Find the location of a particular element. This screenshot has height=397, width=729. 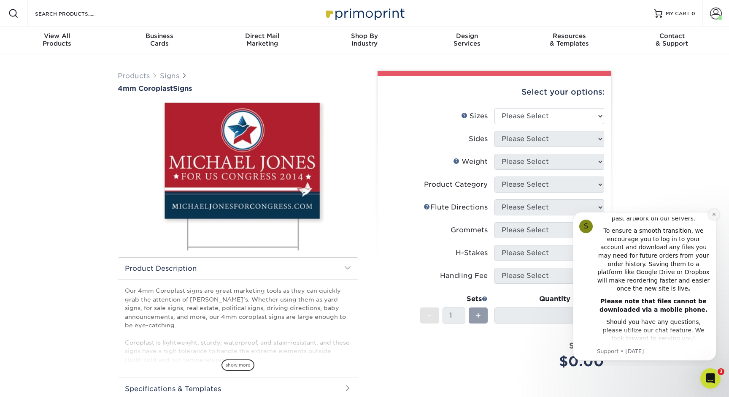

a: Products is located at coordinates (134, 76).